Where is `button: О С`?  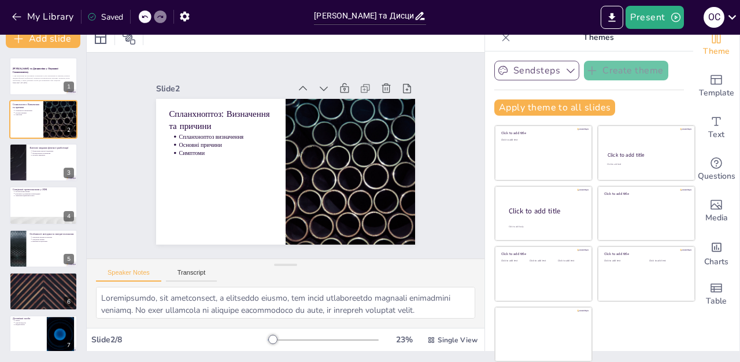
button: О С is located at coordinates (714, 17).